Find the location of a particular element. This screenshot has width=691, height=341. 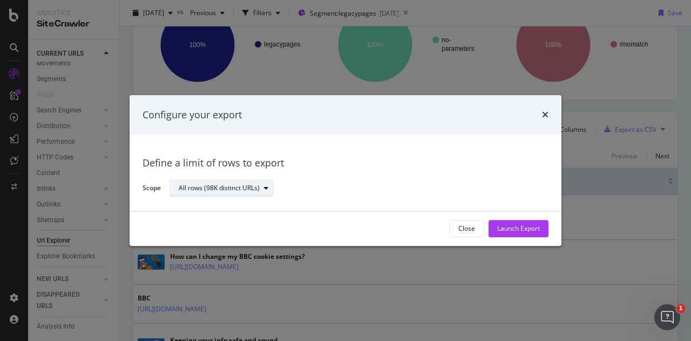

span: 1 is located at coordinates (681, 308).